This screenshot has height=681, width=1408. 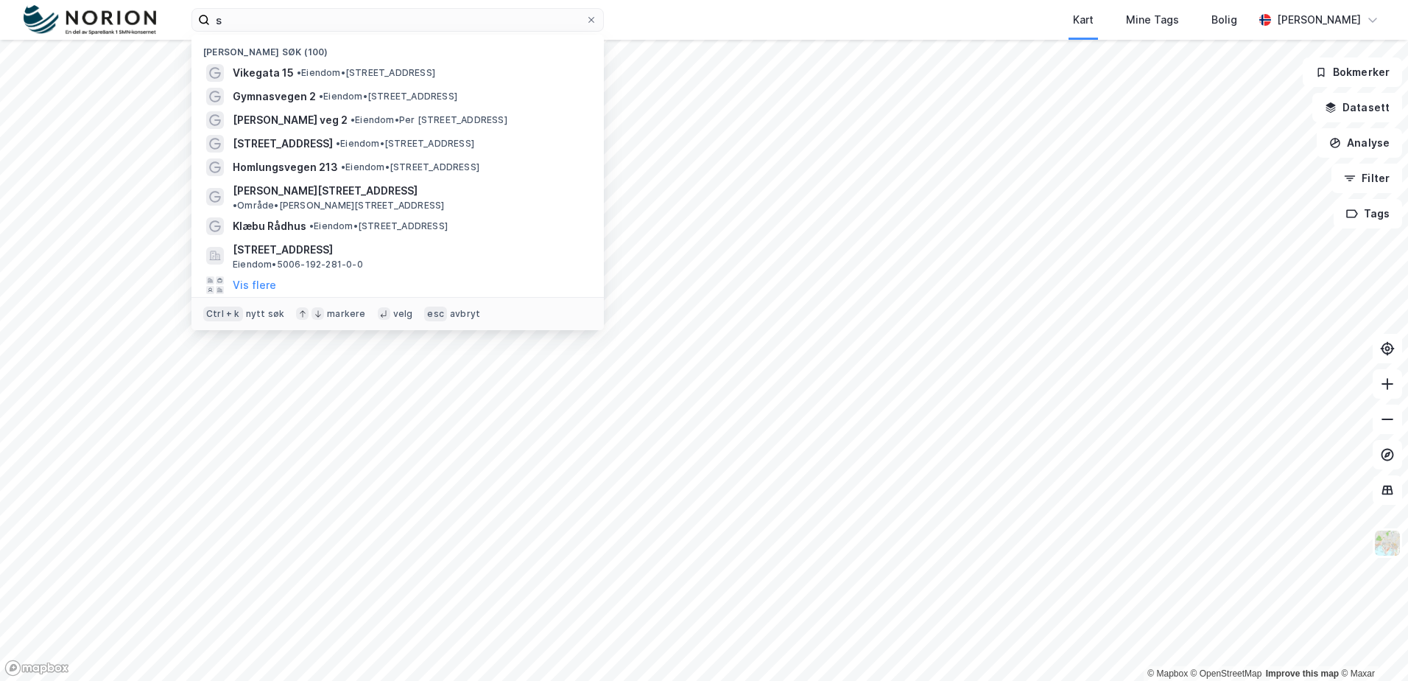 What do you see at coordinates (1388, 543) in the screenshot?
I see `img: Z` at bounding box center [1388, 543].